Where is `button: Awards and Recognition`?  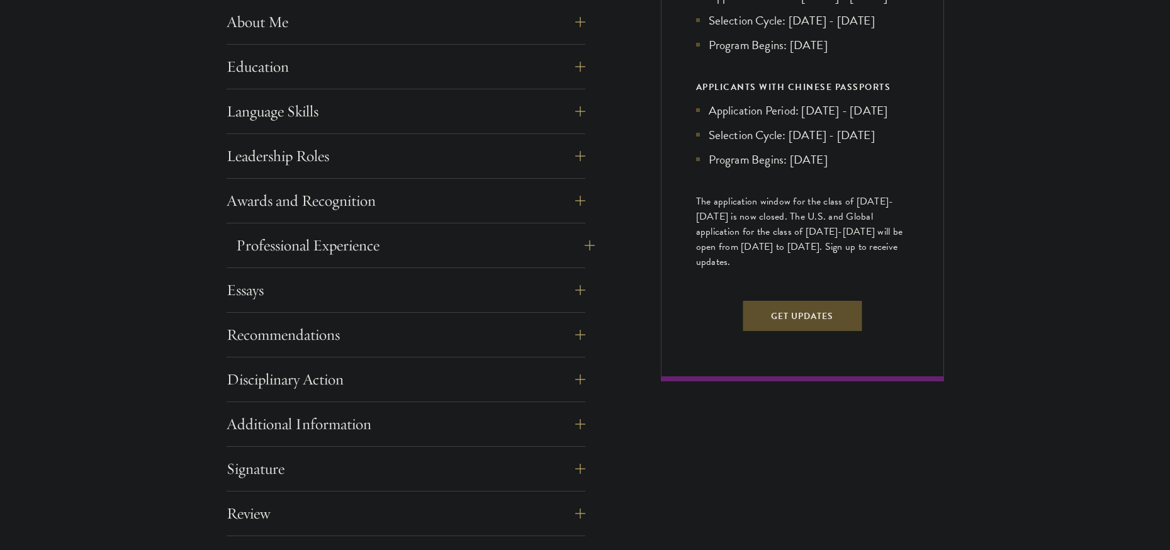
button: Awards and Recognition is located at coordinates (406, 201).